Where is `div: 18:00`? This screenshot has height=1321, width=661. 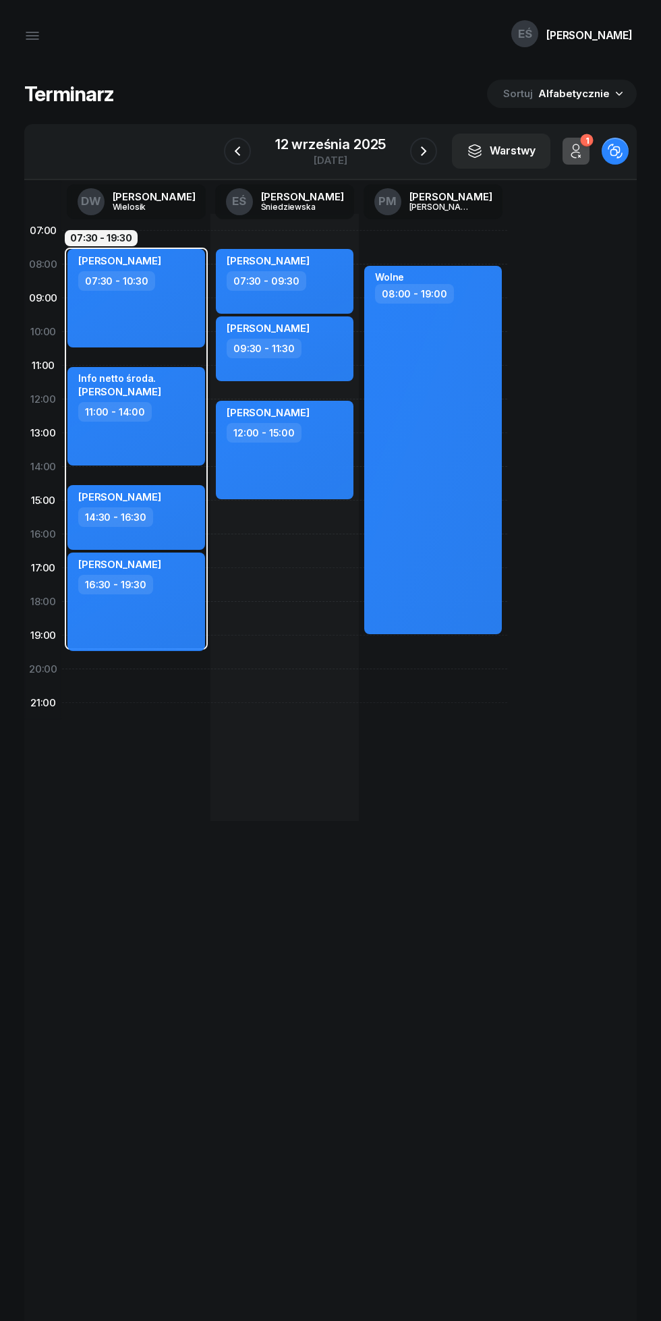
div: 18:00 is located at coordinates (43, 602).